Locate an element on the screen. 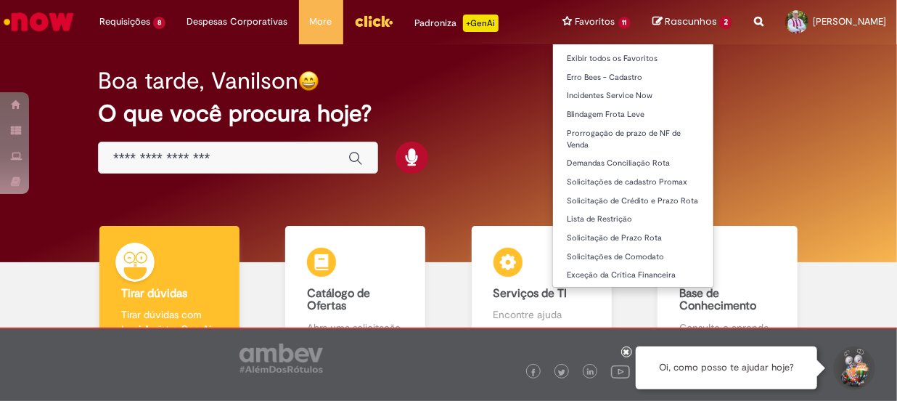  a: Catálogo de Ofertas Abra uma solicitação is located at coordinates (356, 288).